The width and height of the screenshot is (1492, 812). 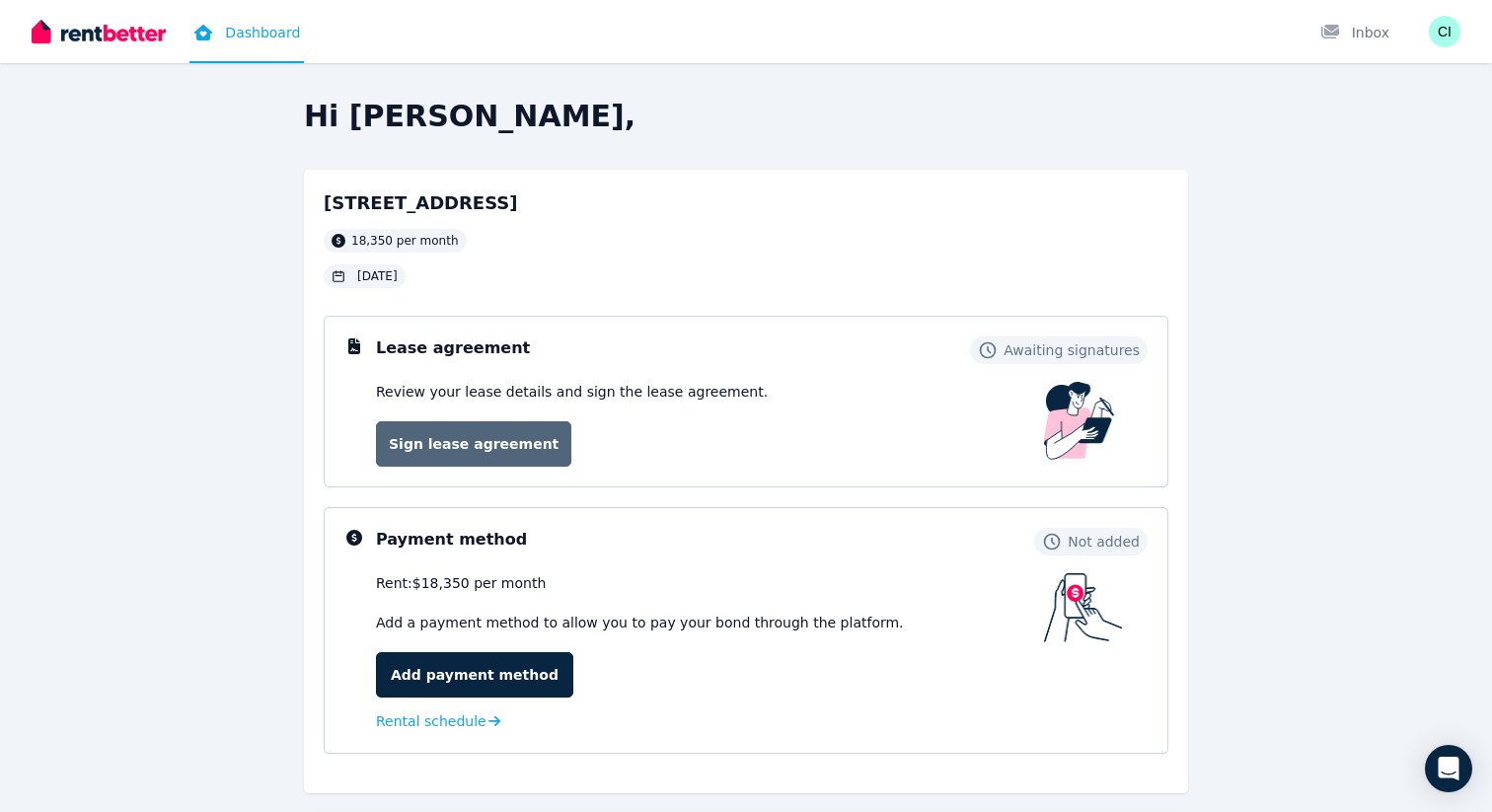 I want to click on span: Rental schedule, so click(x=431, y=721).